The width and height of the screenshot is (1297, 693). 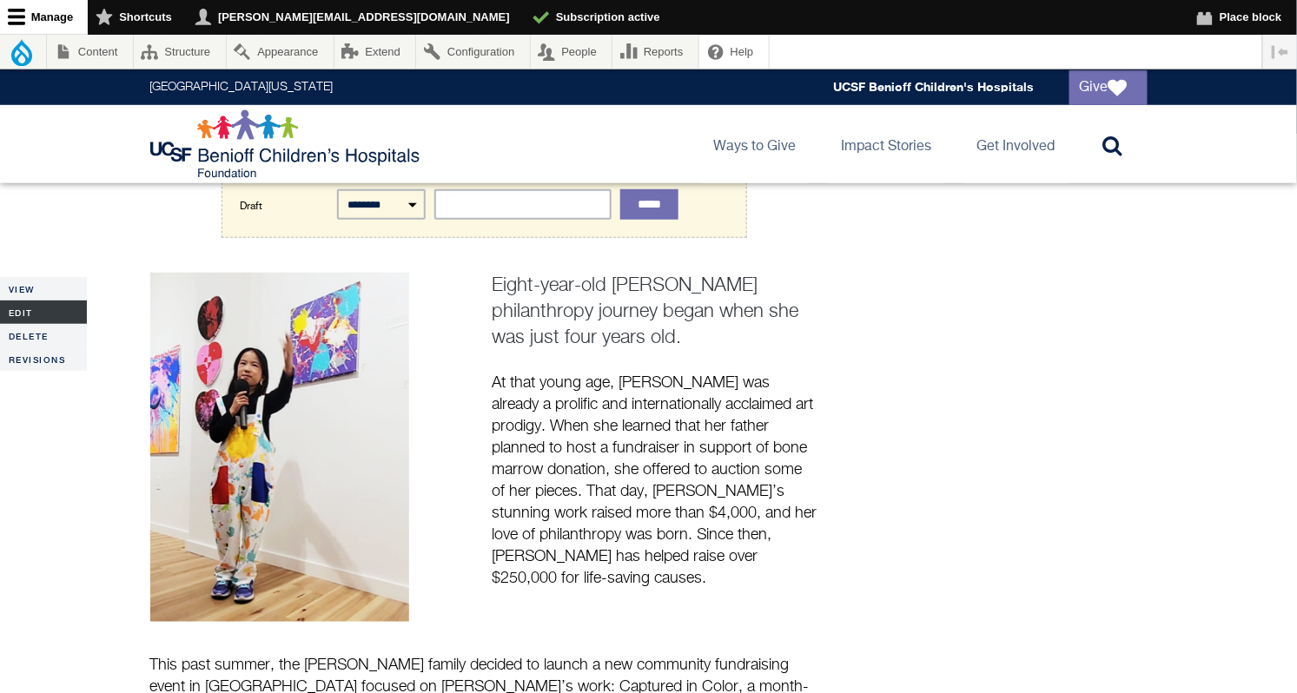 What do you see at coordinates (284, 190) in the screenshot?
I see `div: Draft` at bounding box center [284, 190].